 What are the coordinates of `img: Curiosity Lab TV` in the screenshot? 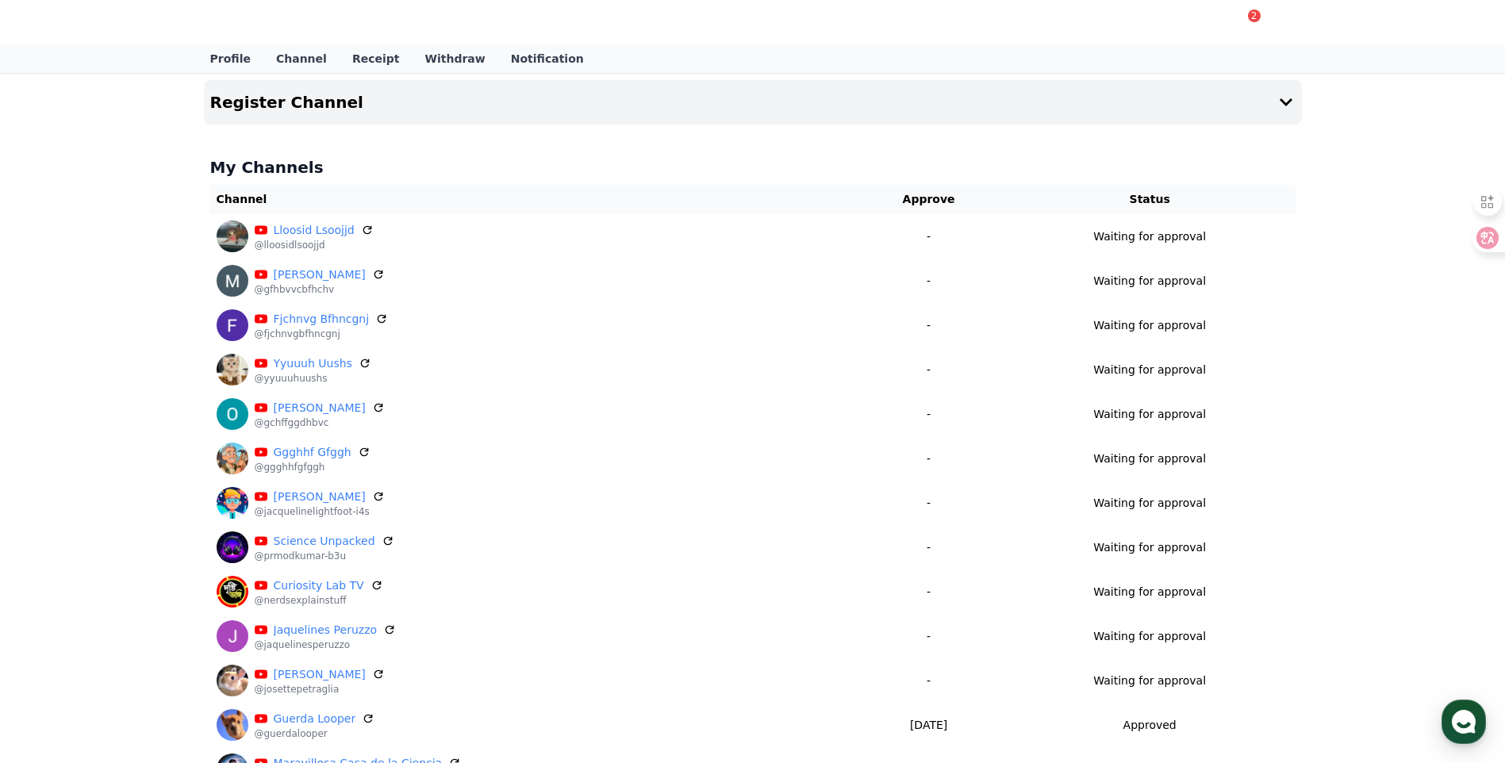 It's located at (233, 592).